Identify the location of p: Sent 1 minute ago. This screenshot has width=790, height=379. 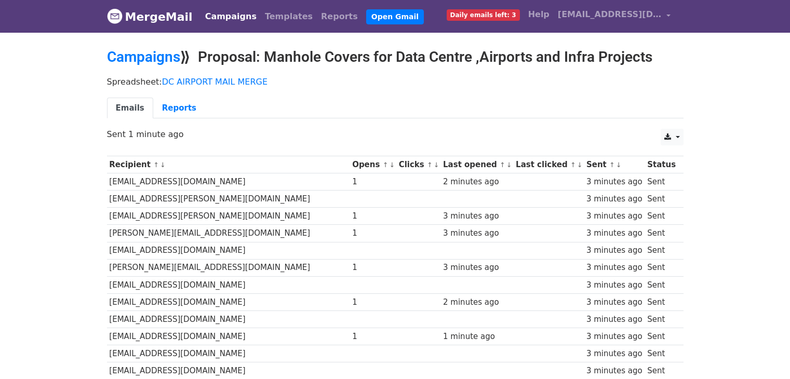
(395, 134).